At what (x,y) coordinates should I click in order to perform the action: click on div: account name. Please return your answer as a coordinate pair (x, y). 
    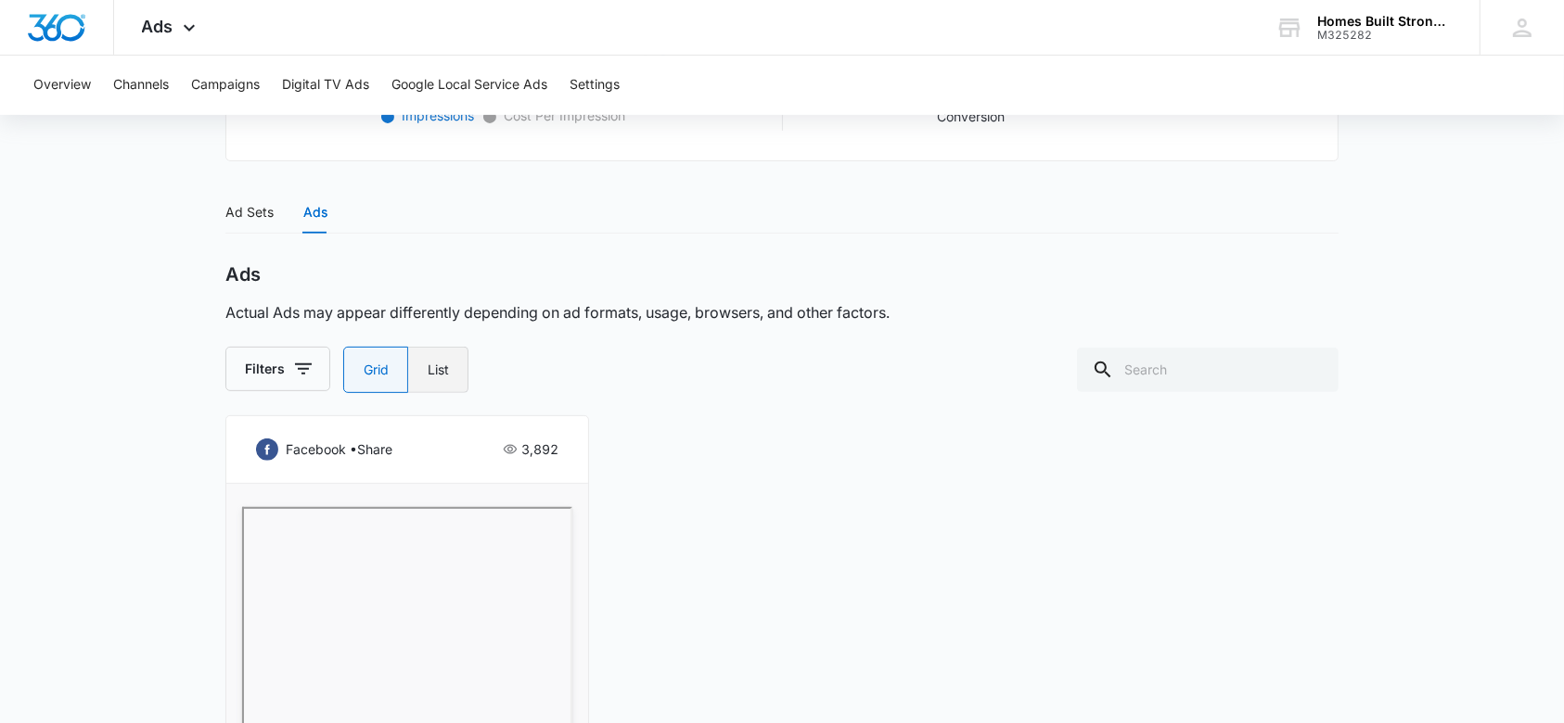
    Looking at the image, I should click on (1385, 21).